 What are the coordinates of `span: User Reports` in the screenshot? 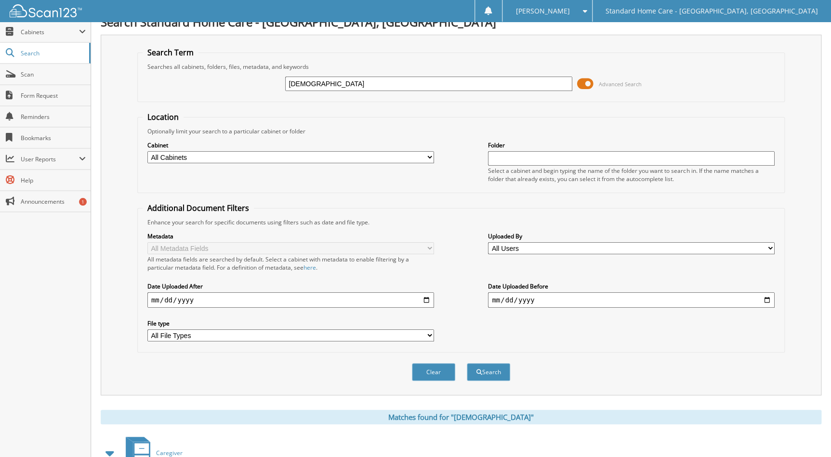 It's located at (50, 159).